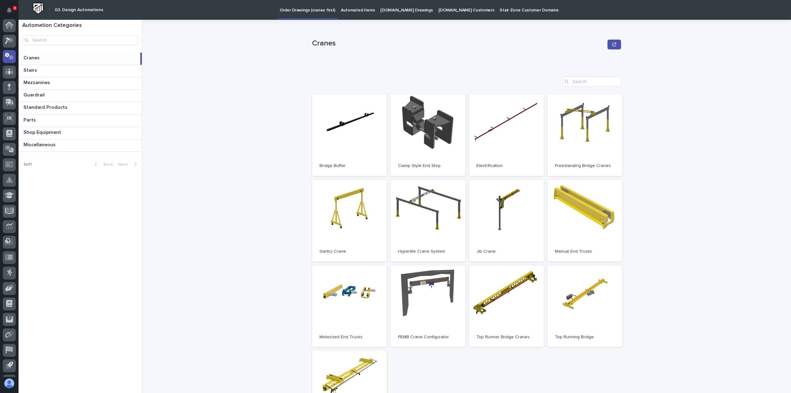  What do you see at coordinates (350, 220) in the screenshot?
I see `a: Gantry Crane` at bounding box center [350, 220].